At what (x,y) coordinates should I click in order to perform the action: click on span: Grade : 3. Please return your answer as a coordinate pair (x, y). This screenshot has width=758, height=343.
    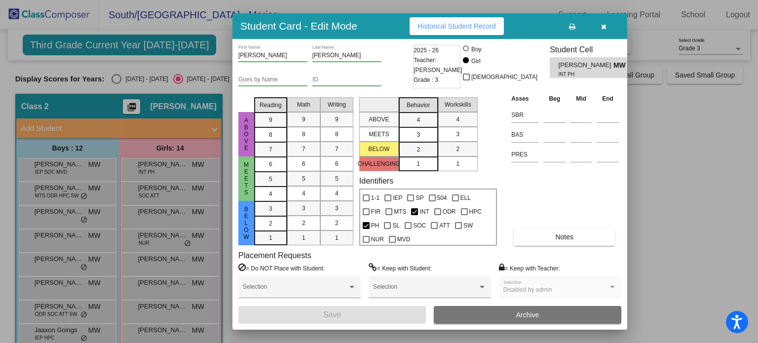
    Looking at the image, I should click on (426, 80).